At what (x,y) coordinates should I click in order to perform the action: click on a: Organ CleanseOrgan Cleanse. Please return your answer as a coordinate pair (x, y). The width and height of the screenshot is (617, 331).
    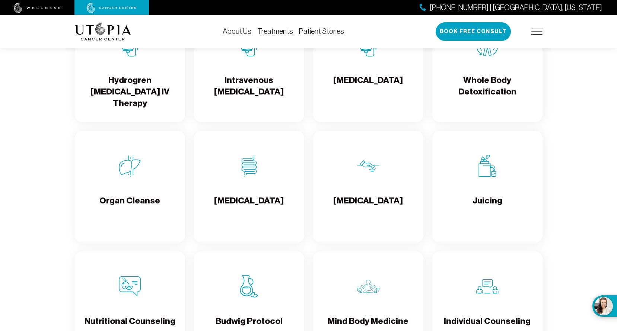
    Looking at the image, I should click on (130, 187).